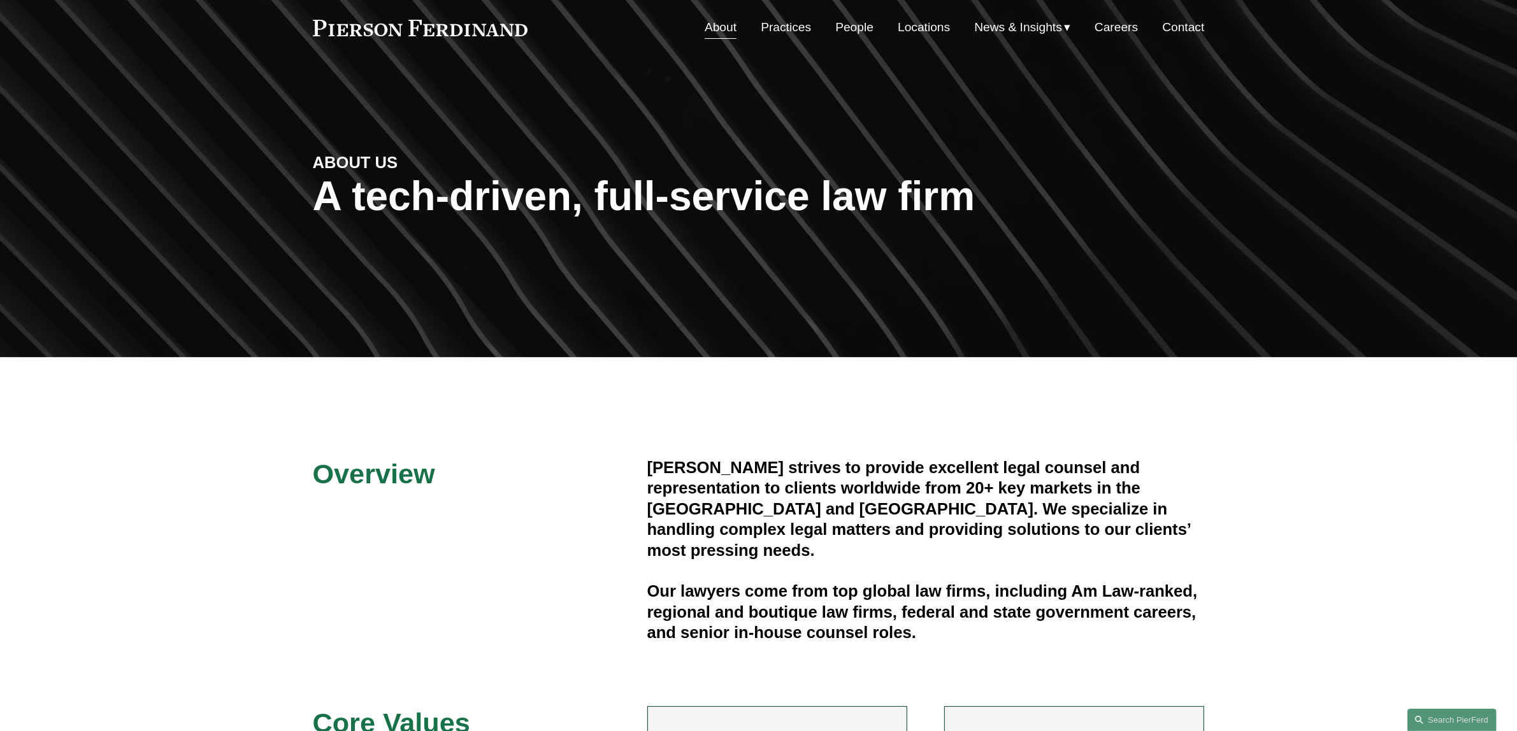  Describe the element at coordinates (926, 612) in the screenshot. I see `h4: Our lawyers come from top global law firms, including Am Law-ranked, regional and boutique law fi...` at that location.